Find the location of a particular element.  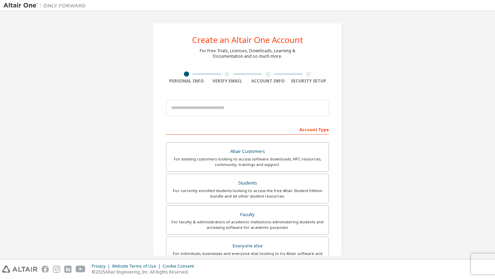

div: Account Info is located at coordinates (268, 81).